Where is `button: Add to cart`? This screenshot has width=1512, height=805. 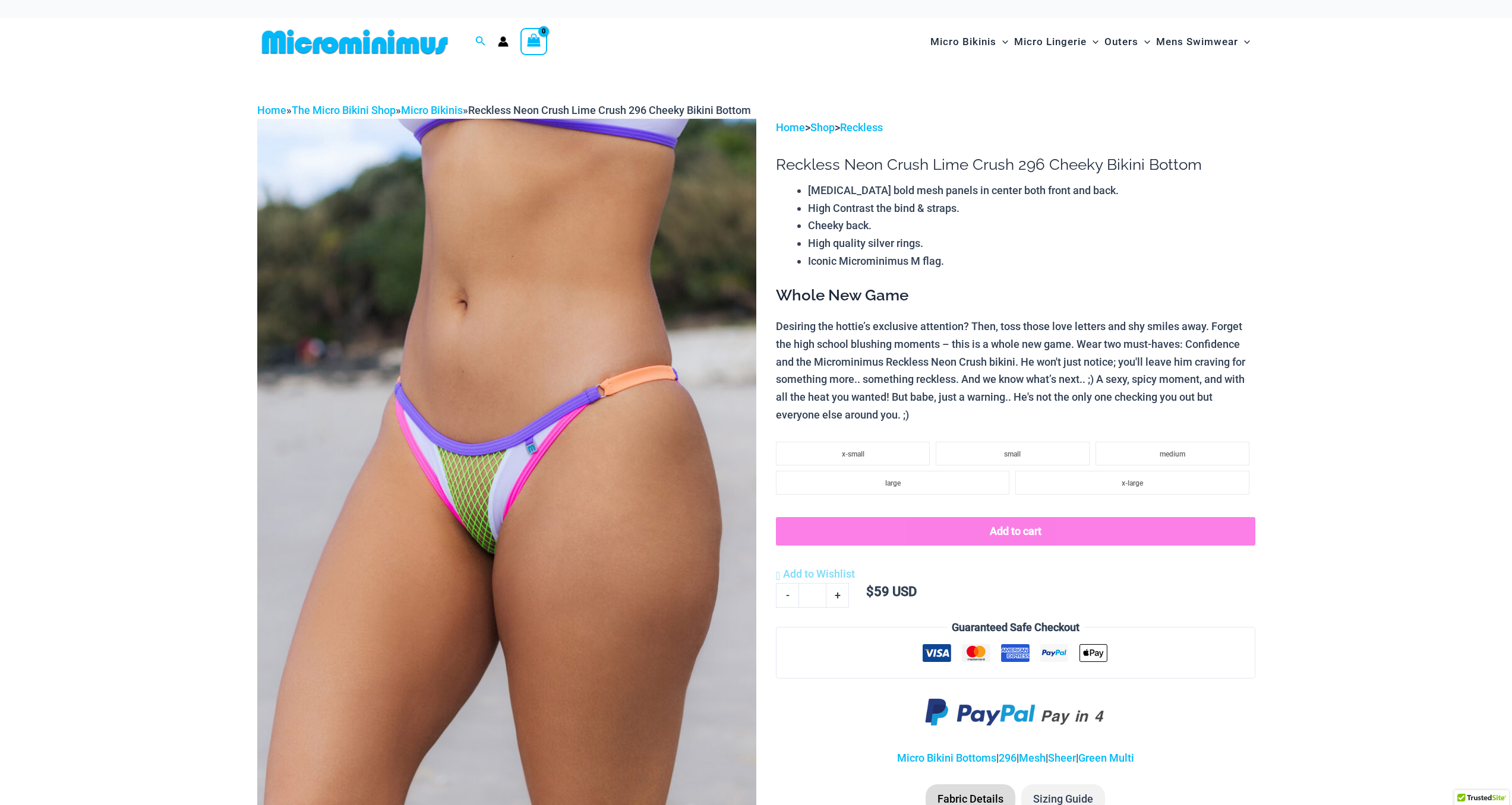
button: Add to cart is located at coordinates (1015, 531).